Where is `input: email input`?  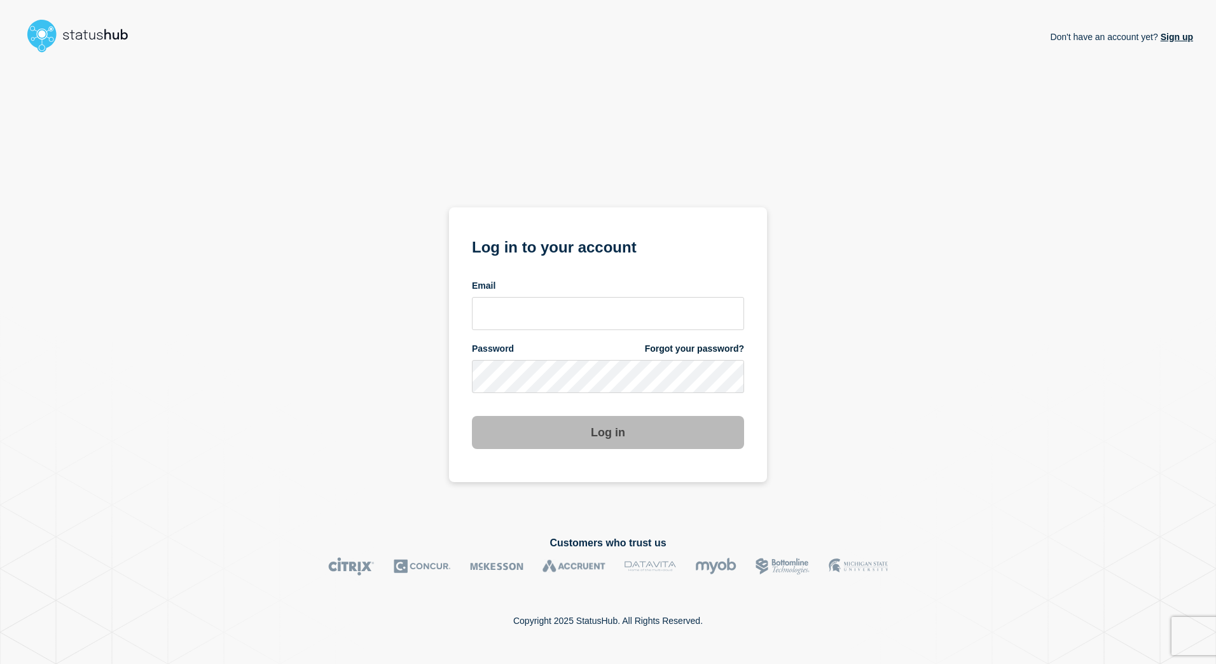 input: email input is located at coordinates (608, 314).